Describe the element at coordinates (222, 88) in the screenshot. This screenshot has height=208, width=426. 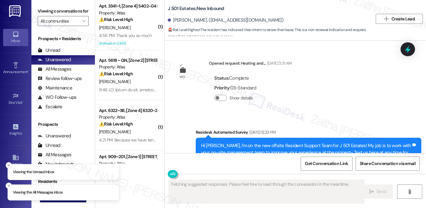
I see `b: Priority` at that location.